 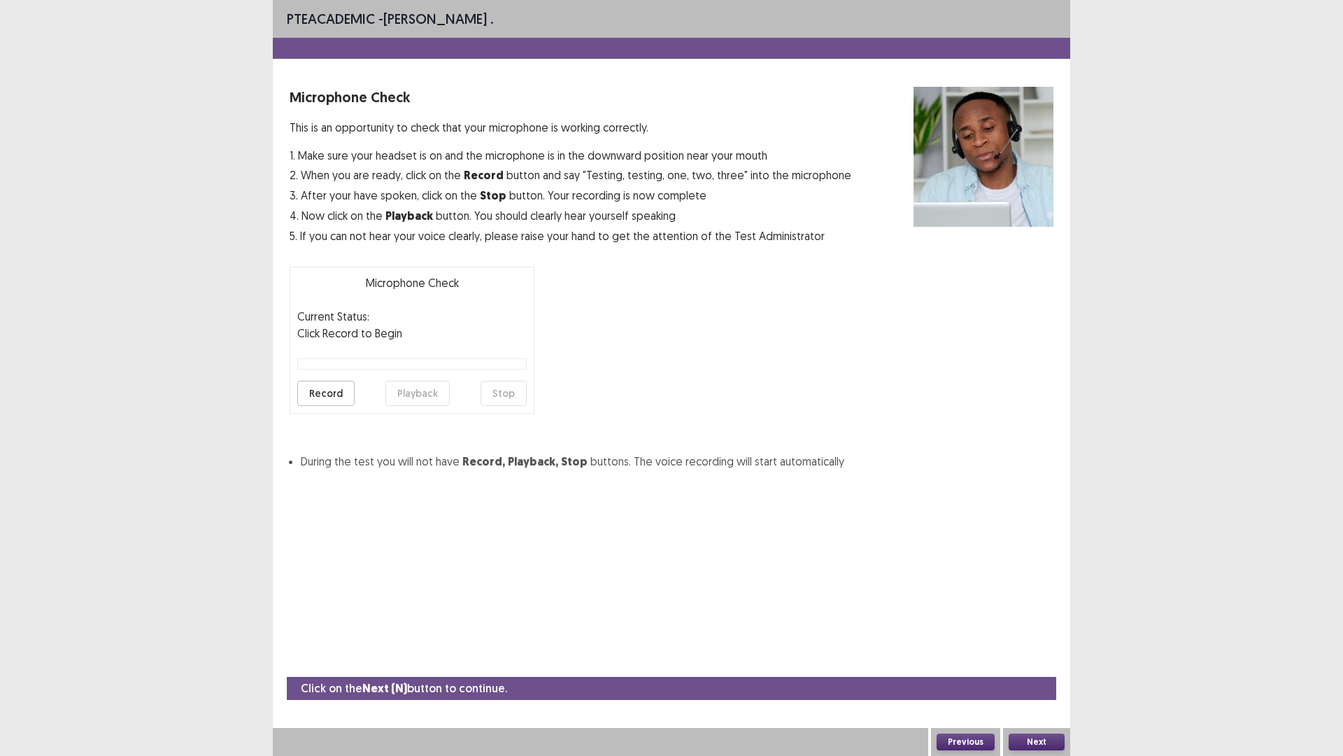 I want to click on p: 3. After your have spoken, click on the button. Your recording is now complete, so click(x=570, y=195).